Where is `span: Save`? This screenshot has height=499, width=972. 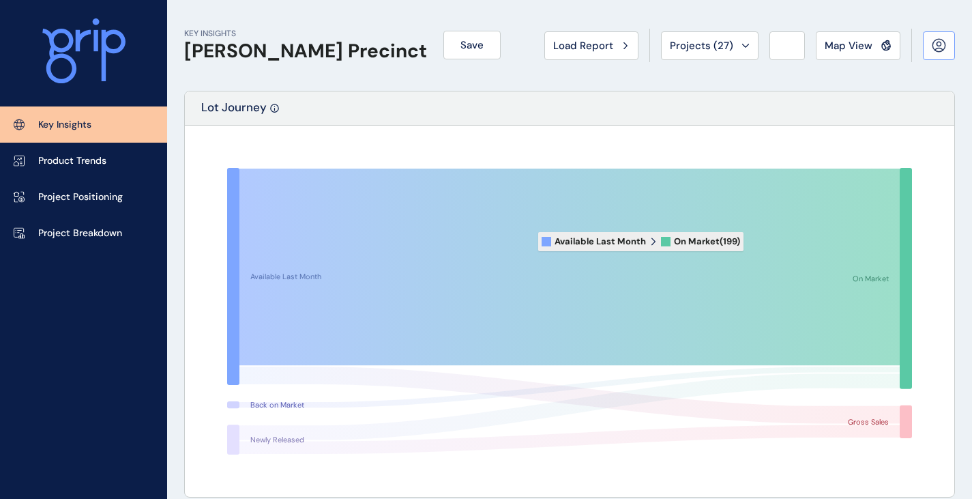 span: Save is located at coordinates (472, 45).